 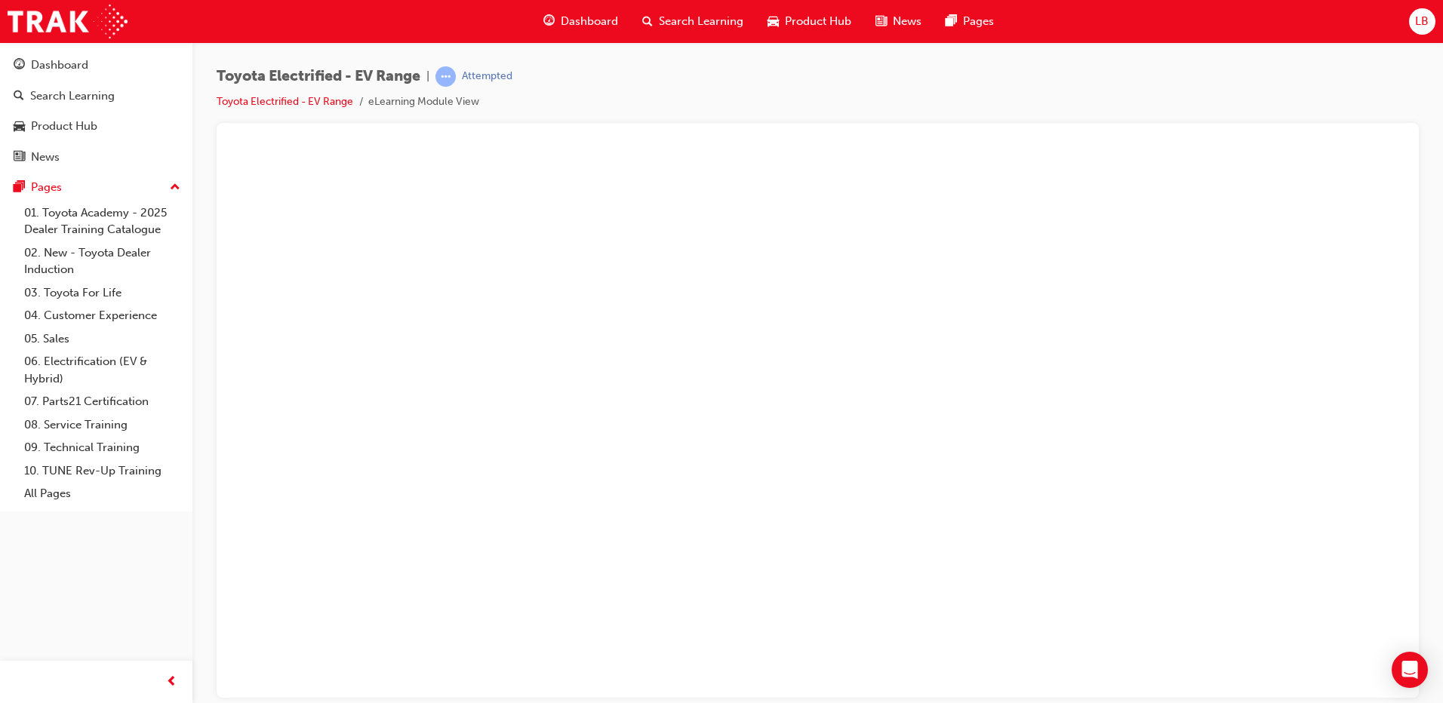 I want to click on a: 03. Toyota For Life, so click(x=102, y=293).